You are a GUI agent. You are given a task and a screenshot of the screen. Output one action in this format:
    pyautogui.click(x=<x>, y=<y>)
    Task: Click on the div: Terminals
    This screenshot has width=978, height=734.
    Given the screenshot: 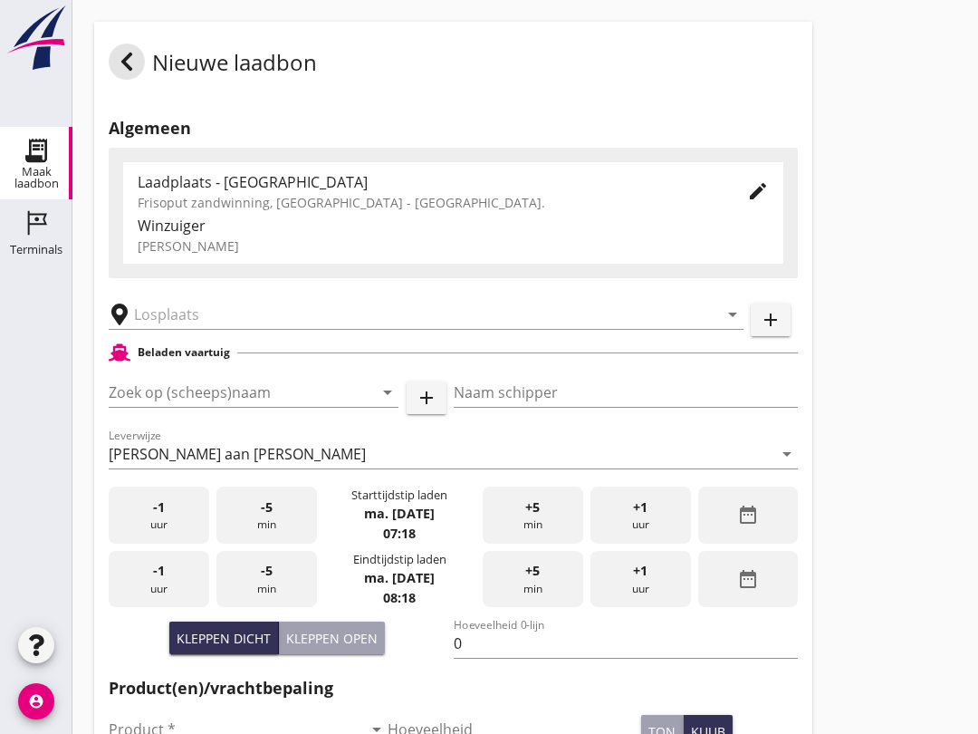 What is the action you would take?
    pyautogui.click(x=36, y=249)
    